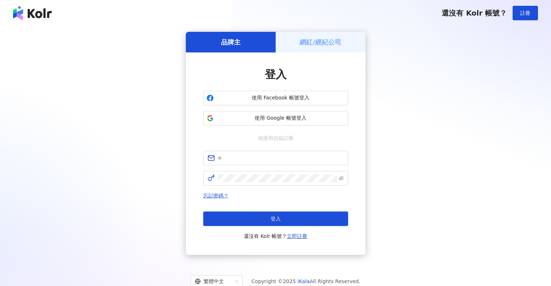 This screenshot has width=551, height=286. Describe the element at coordinates (275, 138) in the screenshot. I see `span: 或使用信箱註冊` at that location.